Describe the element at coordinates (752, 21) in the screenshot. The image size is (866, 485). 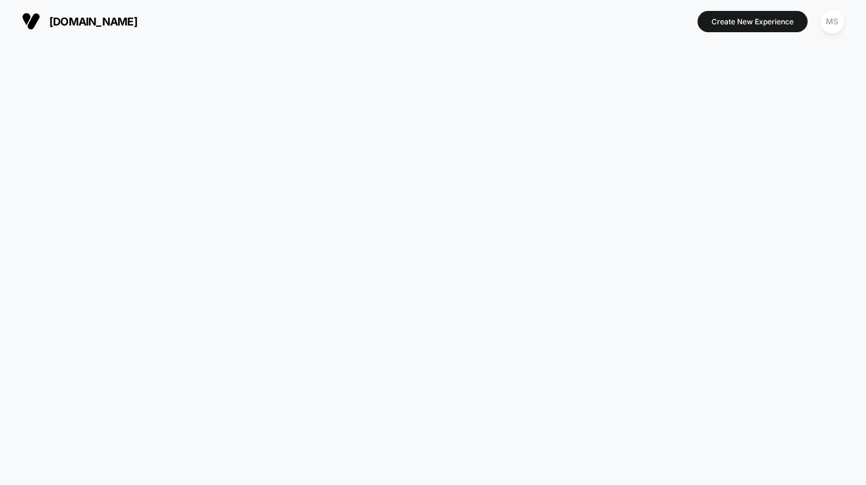
I see `button: Create New Experience` at that location.